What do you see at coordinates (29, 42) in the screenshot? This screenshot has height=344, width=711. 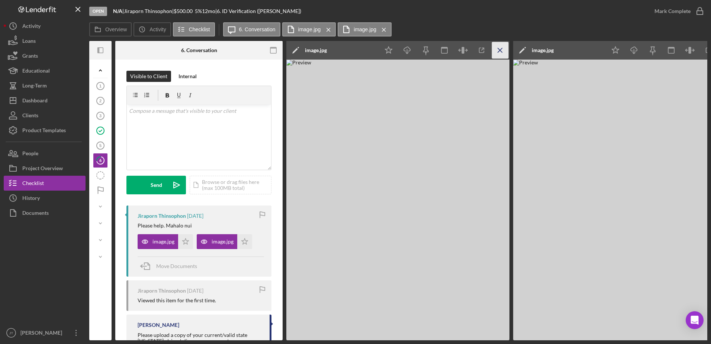 I see `div: Loans` at bounding box center [29, 42].